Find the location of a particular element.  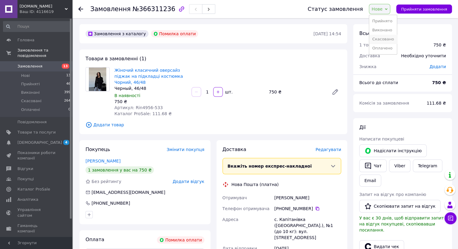

span: Оплачені is located at coordinates (30, 110).